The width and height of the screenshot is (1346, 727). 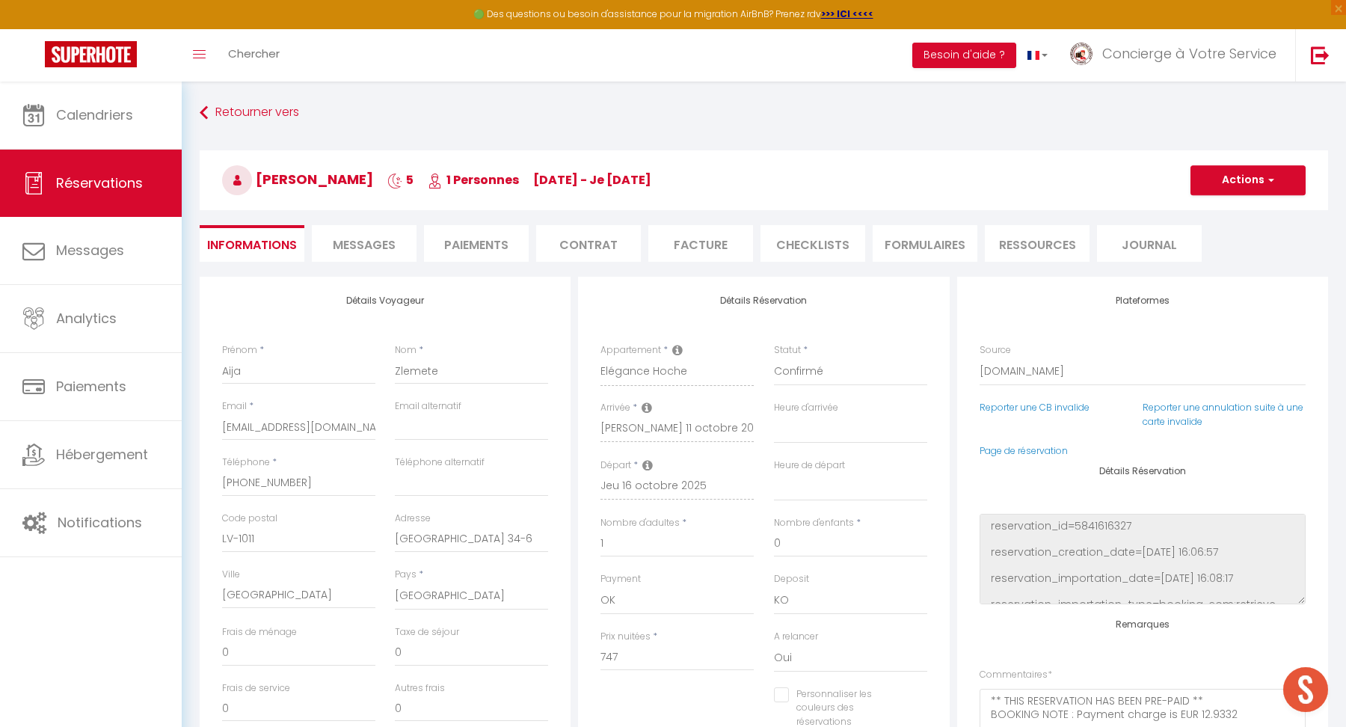 I want to click on span: Analytics, so click(x=86, y=318).